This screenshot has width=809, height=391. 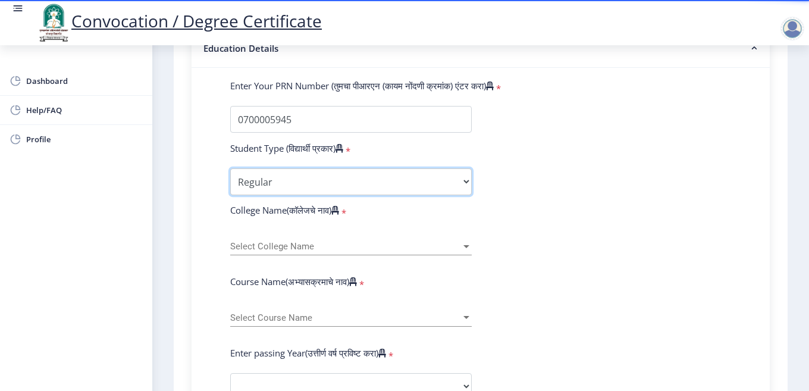 I want to click on span: Help/FAQ, so click(x=84, y=110).